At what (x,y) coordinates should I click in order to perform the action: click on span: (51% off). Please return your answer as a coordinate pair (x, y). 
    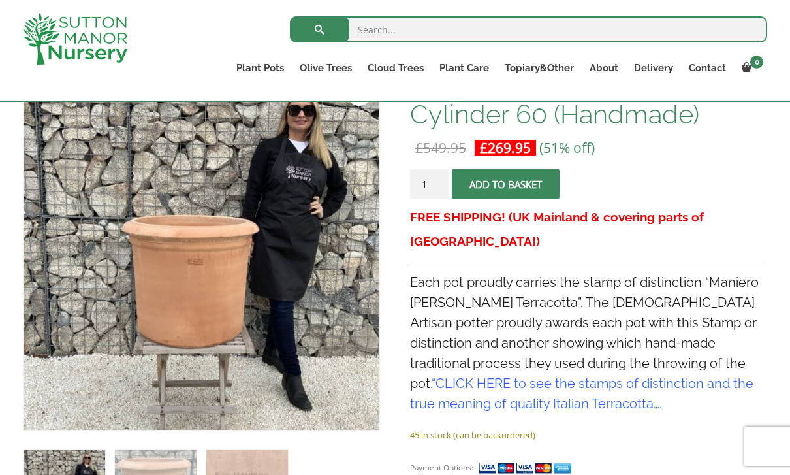
    Looking at the image, I should click on (567, 148).